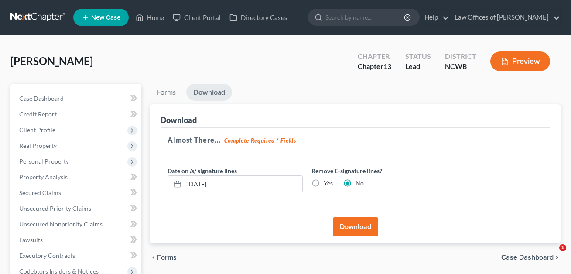 The image size is (571, 274). What do you see at coordinates (197, 17) in the screenshot?
I see `a: Client Portal` at bounding box center [197, 17].